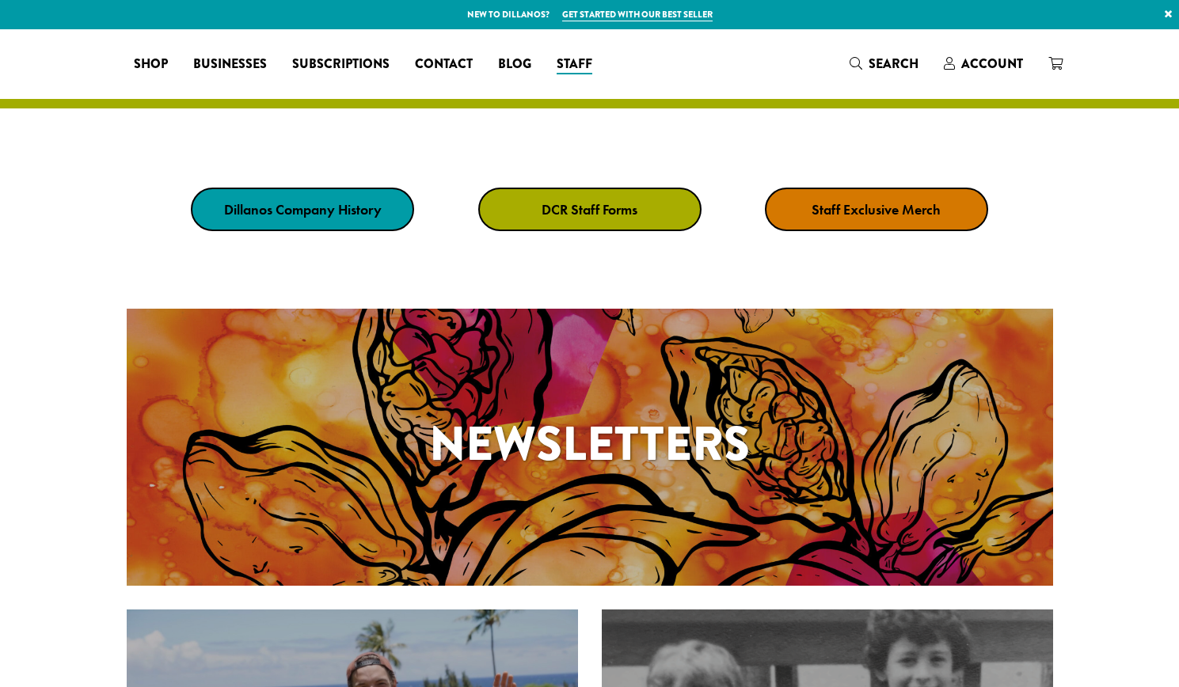  Describe the element at coordinates (893, 63) in the screenshot. I see `span: Search` at that location.